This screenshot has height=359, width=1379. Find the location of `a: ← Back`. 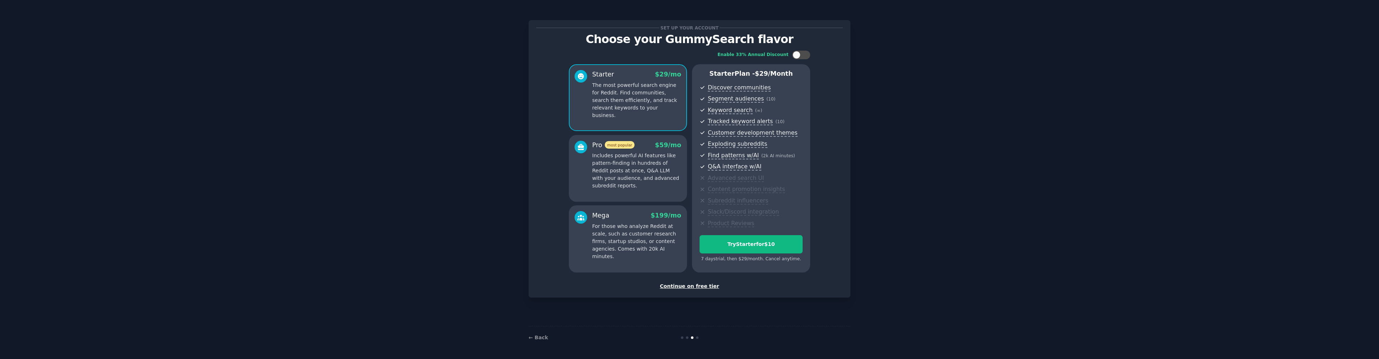

a: ← Back is located at coordinates (538, 338).